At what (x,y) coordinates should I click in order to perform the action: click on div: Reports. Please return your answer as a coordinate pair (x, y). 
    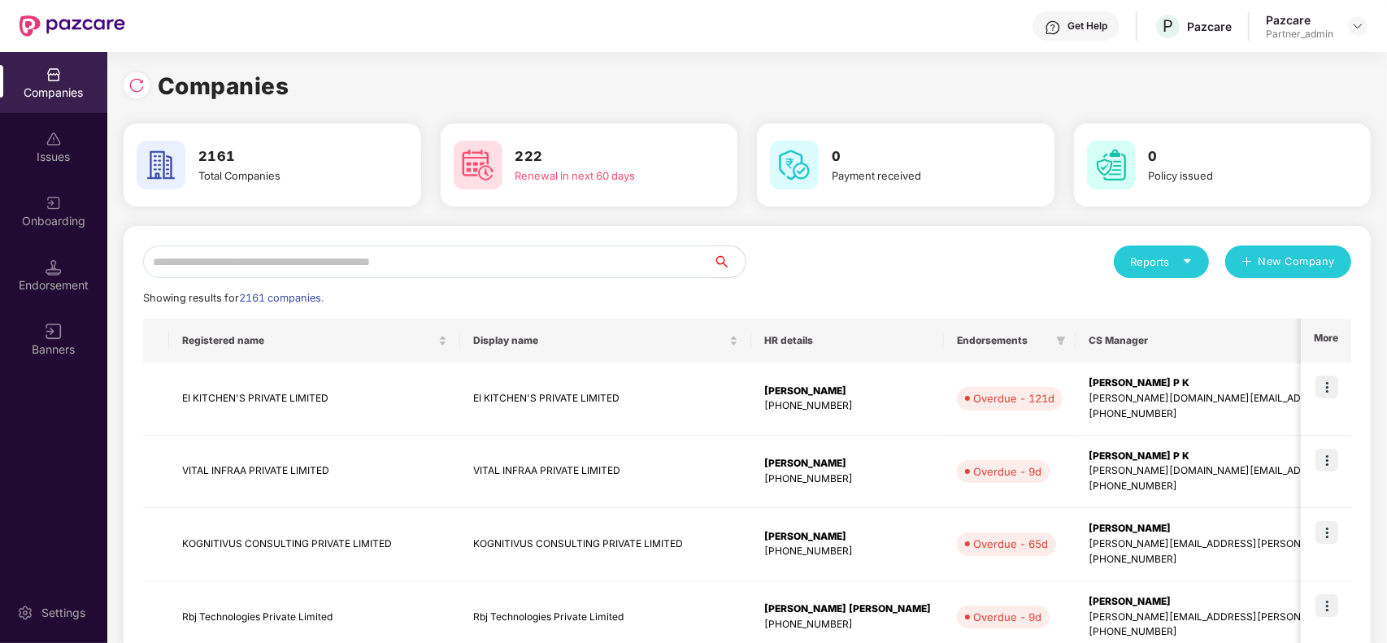
    Looking at the image, I should click on (1161, 262).